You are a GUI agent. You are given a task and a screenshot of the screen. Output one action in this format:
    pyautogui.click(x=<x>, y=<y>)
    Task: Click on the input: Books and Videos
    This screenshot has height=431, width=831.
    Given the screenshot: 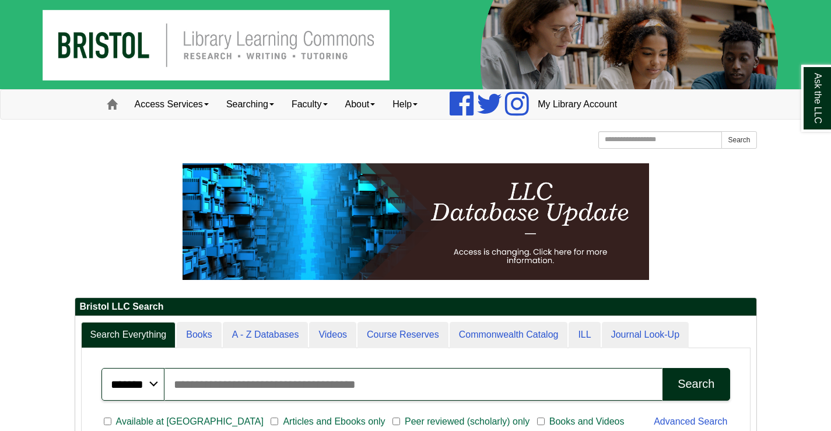 What is the action you would take?
    pyautogui.click(x=540, y=421)
    